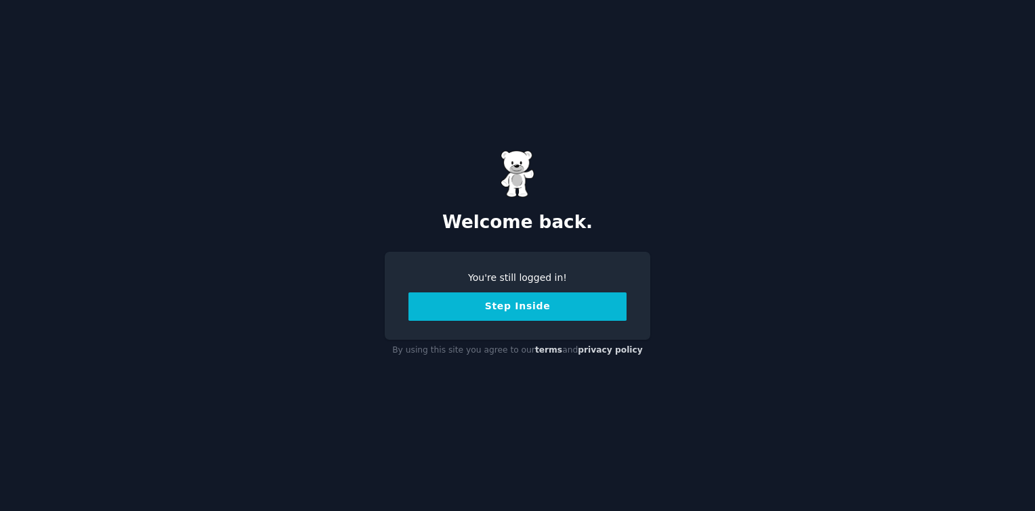 The image size is (1035, 511). What do you see at coordinates (517, 223) in the screenshot?
I see `h2: Welcome back.` at bounding box center [517, 223].